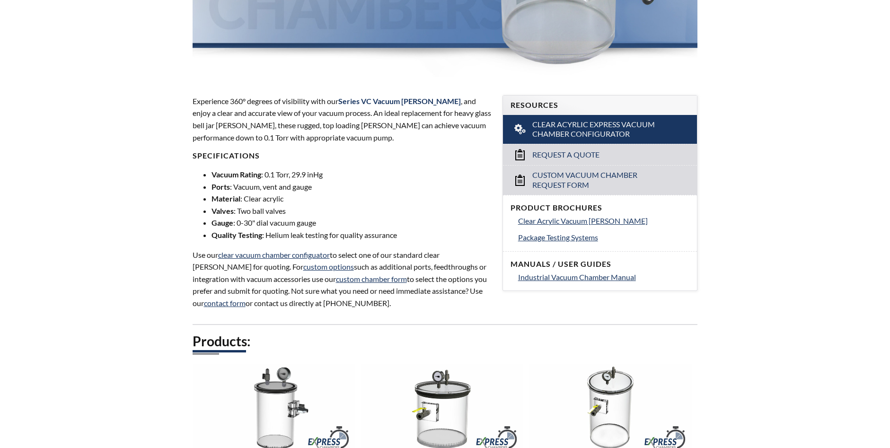 This screenshot has width=890, height=448. Describe the element at coordinates (600, 208) in the screenshot. I see `h4: Product Brochures` at that location.